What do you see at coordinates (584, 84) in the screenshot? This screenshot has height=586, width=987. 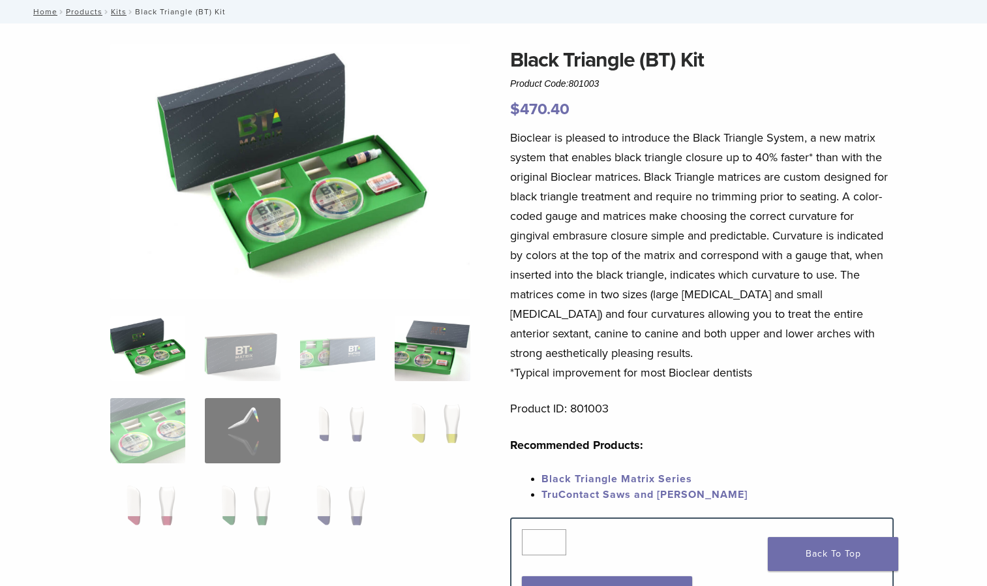 I see `span: 801003` at bounding box center [584, 84].